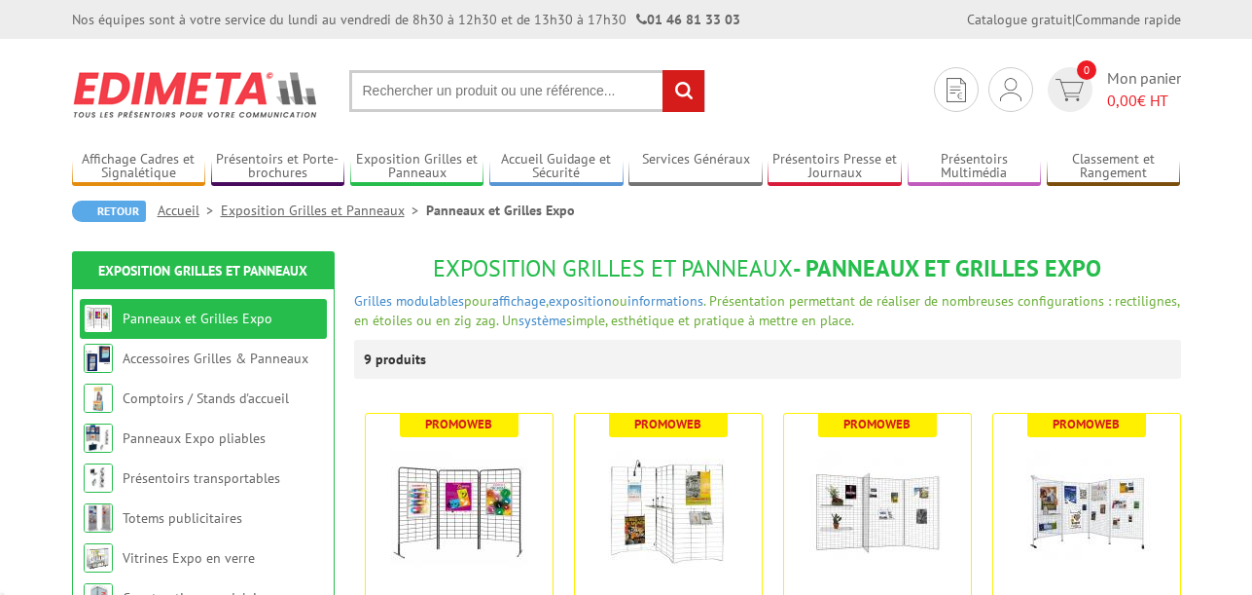 The width and height of the screenshot is (1252, 595). What do you see at coordinates (189, 210) in the screenshot?
I see `a: Accueil` at bounding box center [189, 210].